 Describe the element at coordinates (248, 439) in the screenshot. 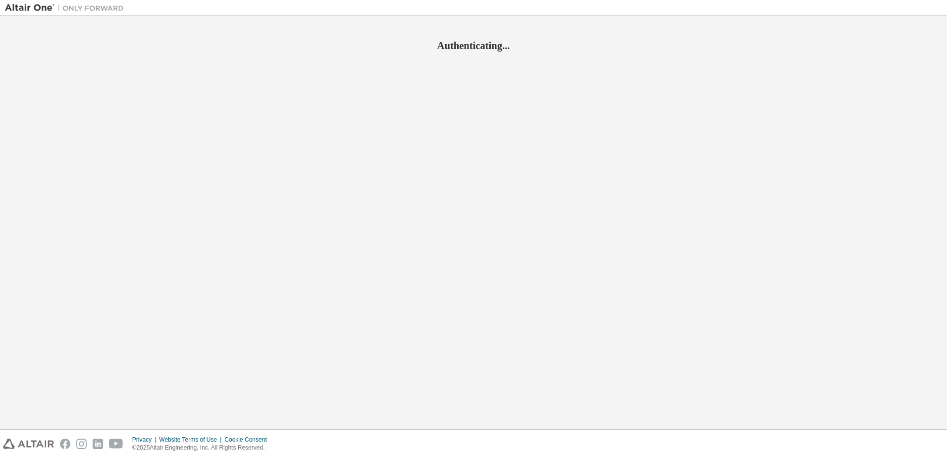

I see `div: Cookie Consent` at that location.